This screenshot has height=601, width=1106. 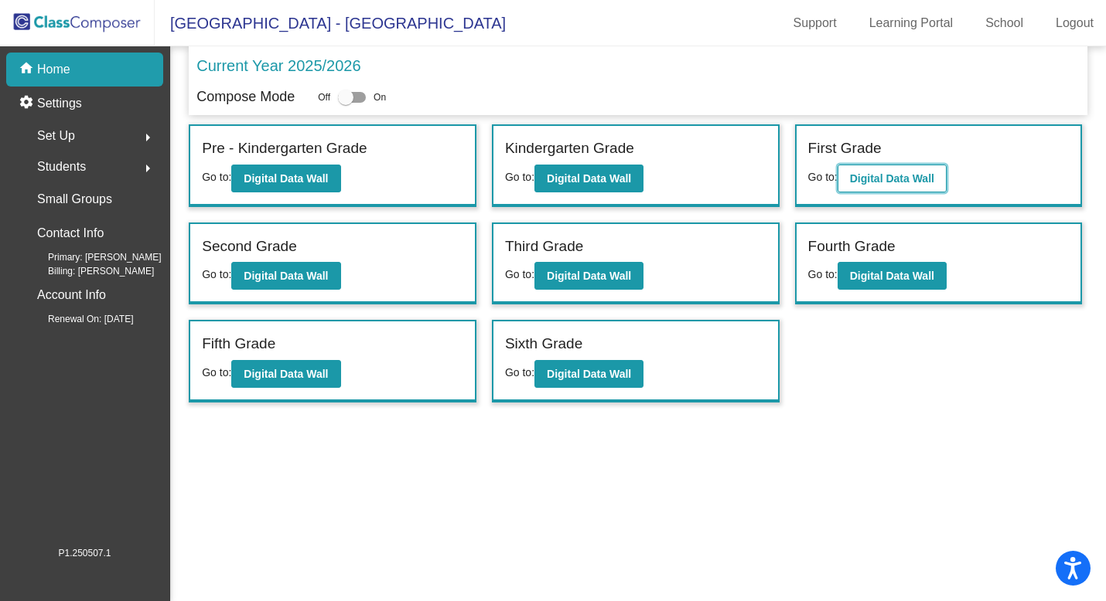 I want to click on span: Set Up, so click(x=56, y=136).